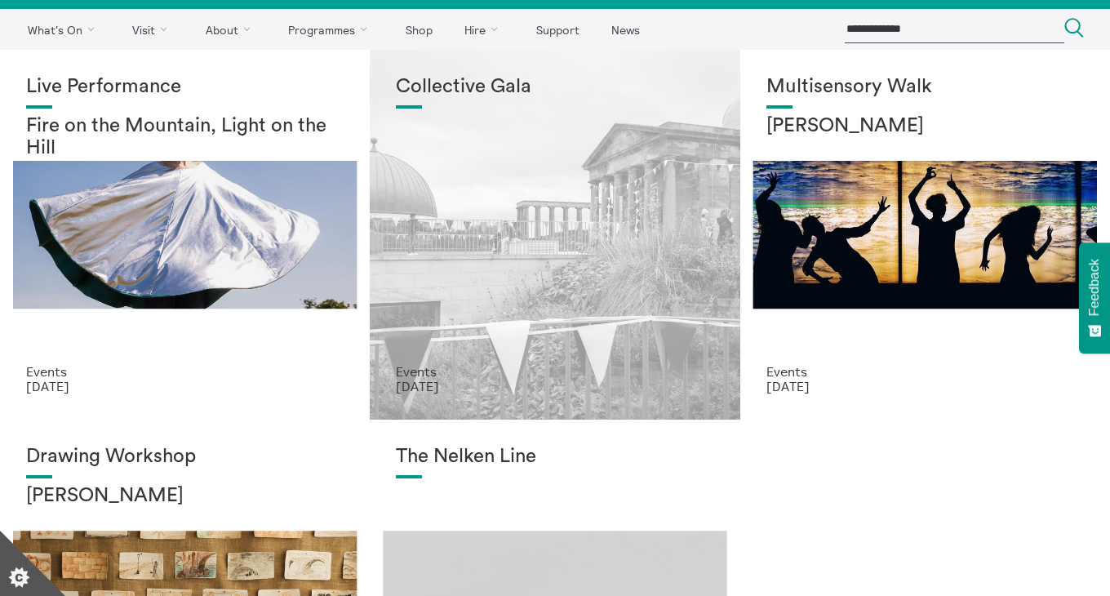 The height and width of the screenshot is (596, 1110). I want to click on a: News, so click(625, 29).